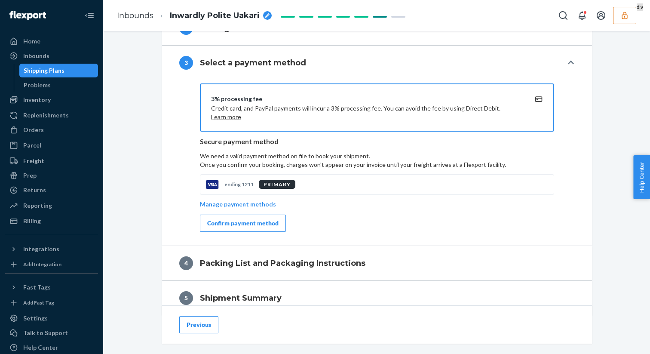  I want to click on button: 4Packing List and Packaging Instructions, so click(377, 263).